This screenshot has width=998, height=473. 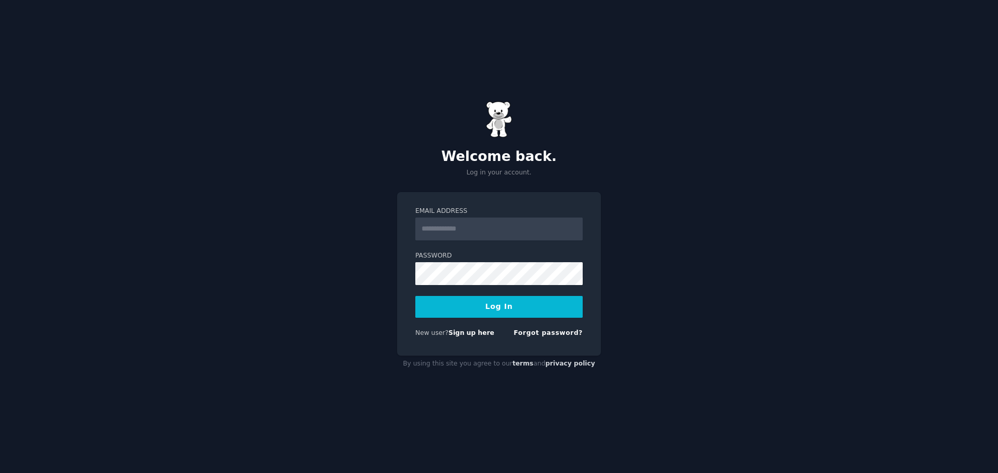 What do you see at coordinates (432, 333) in the screenshot?
I see `span: New user?` at bounding box center [432, 333].